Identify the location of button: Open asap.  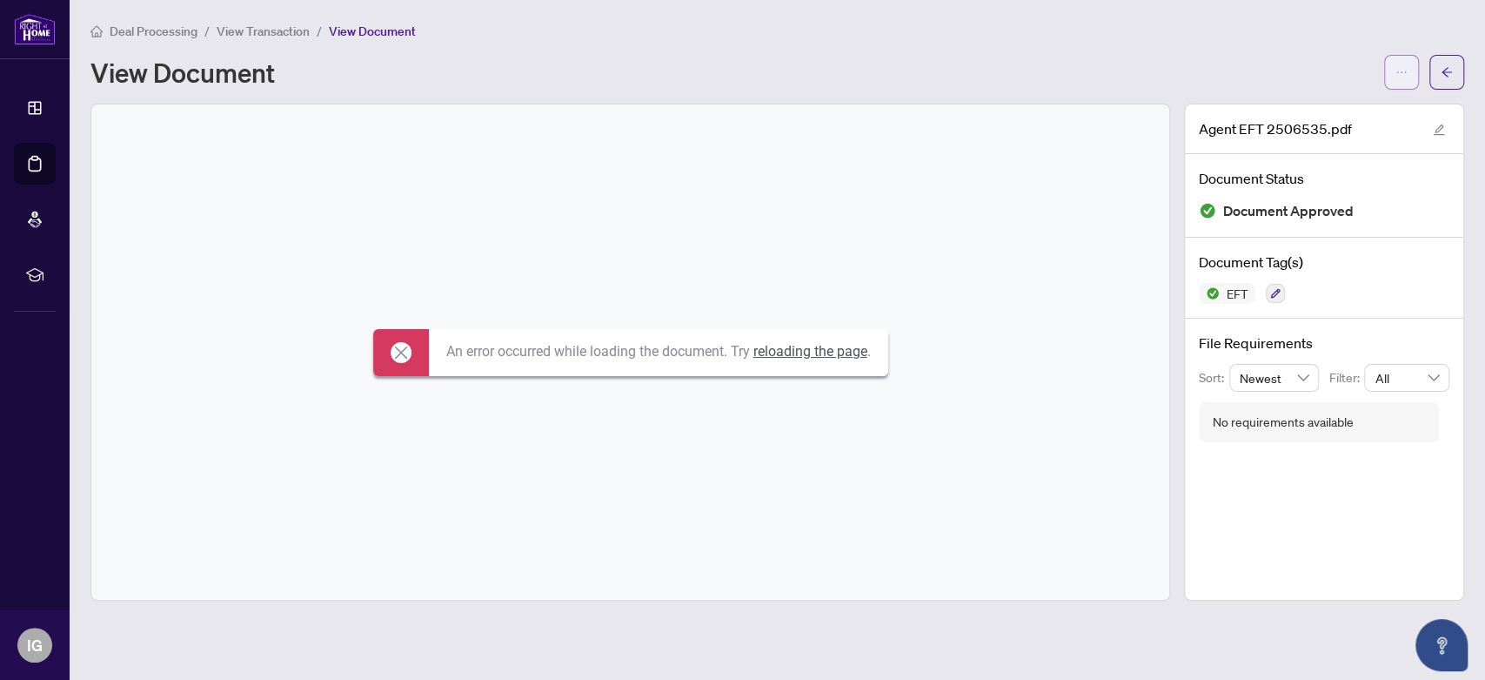
(1442, 645).